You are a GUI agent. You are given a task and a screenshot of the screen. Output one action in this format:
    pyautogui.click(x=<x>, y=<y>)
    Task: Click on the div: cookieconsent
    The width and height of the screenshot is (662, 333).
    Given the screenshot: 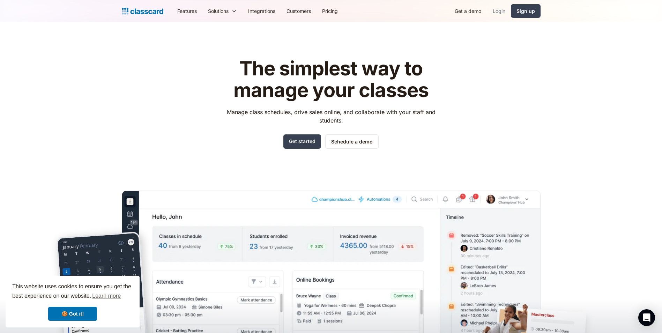 What is the action you would take?
    pyautogui.click(x=73, y=302)
    